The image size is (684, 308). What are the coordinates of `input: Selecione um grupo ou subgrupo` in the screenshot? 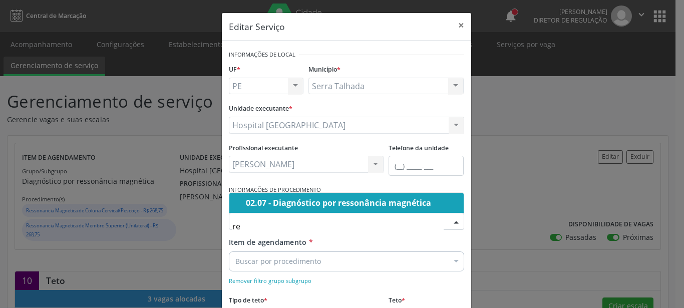 It's located at (338, 226).